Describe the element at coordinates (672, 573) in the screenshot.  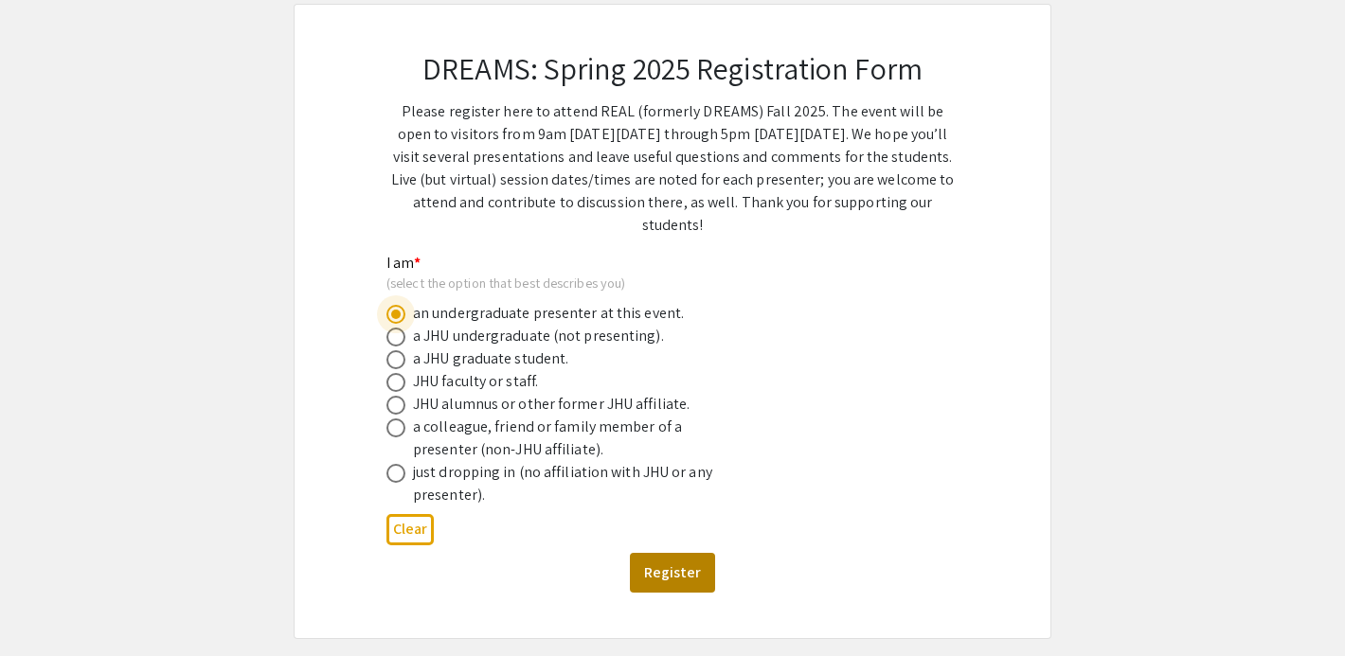
I see `button: Register` at that location.